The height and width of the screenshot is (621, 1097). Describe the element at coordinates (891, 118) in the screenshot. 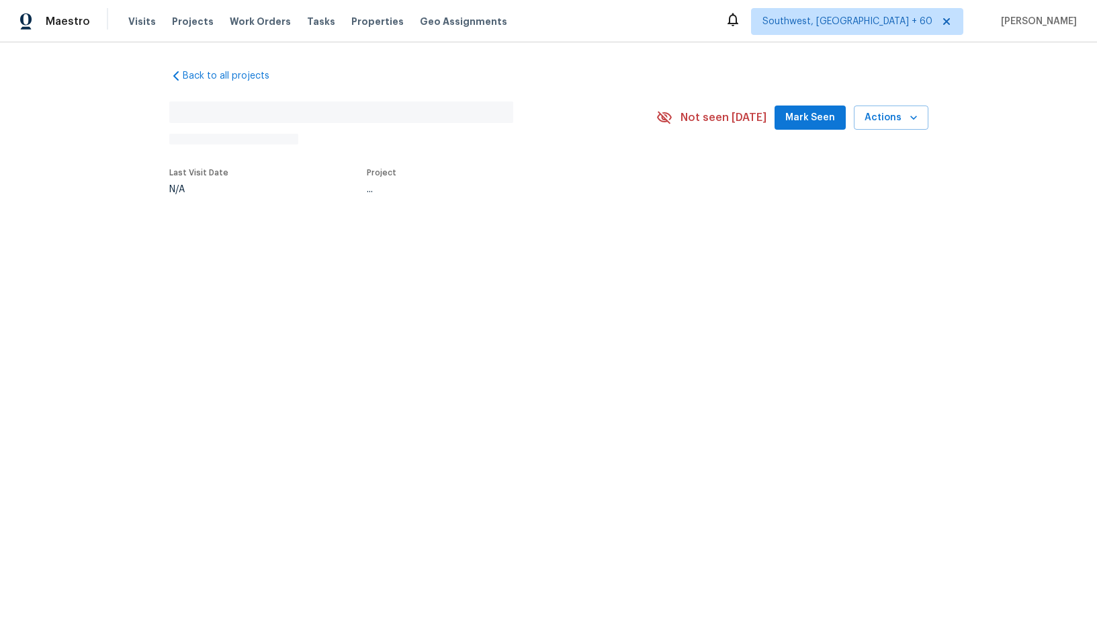

I see `button: Actions` at that location.